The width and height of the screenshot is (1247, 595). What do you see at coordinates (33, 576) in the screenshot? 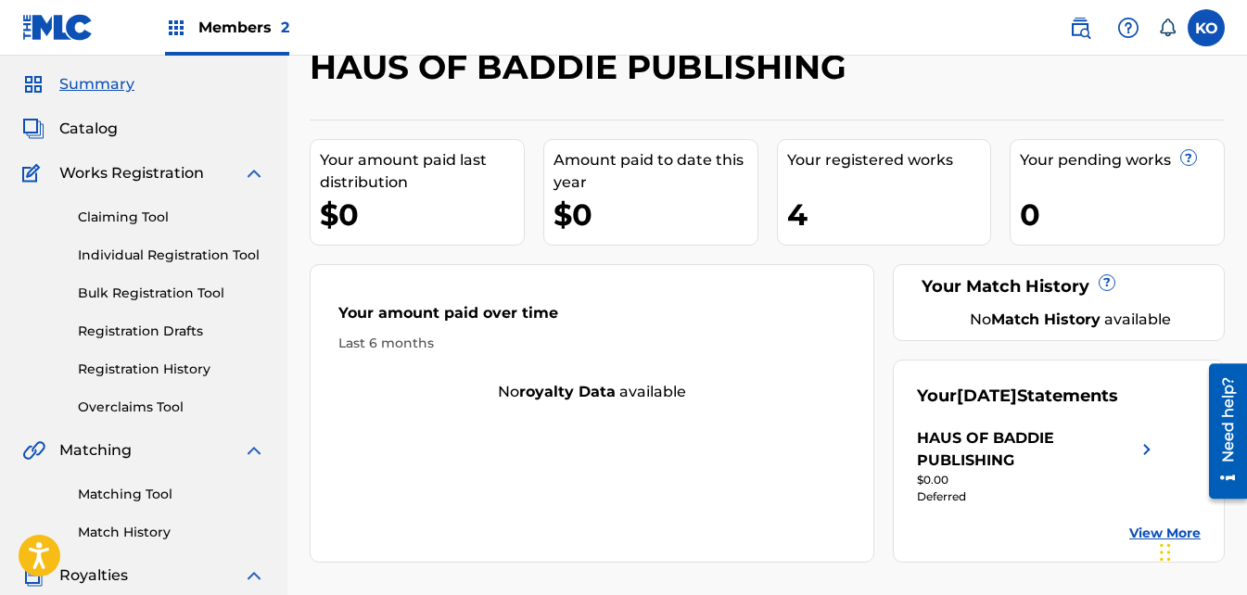
I see `img: Royalties` at bounding box center [33, 576].